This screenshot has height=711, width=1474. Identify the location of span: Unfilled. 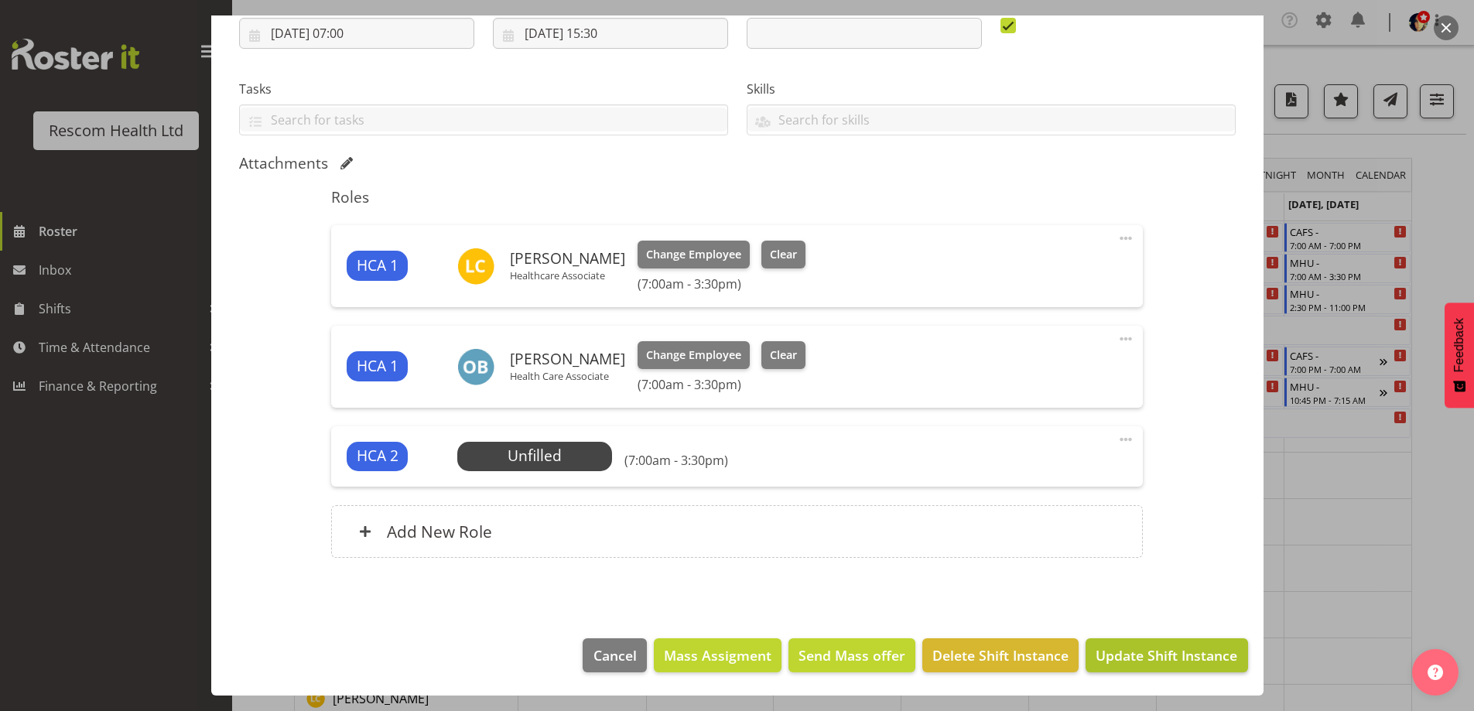
(535, 455).